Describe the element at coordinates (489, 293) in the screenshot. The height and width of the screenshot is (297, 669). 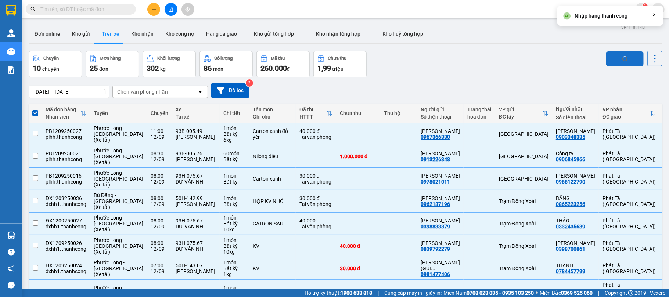
I see `span: Miền Nam` at that location.